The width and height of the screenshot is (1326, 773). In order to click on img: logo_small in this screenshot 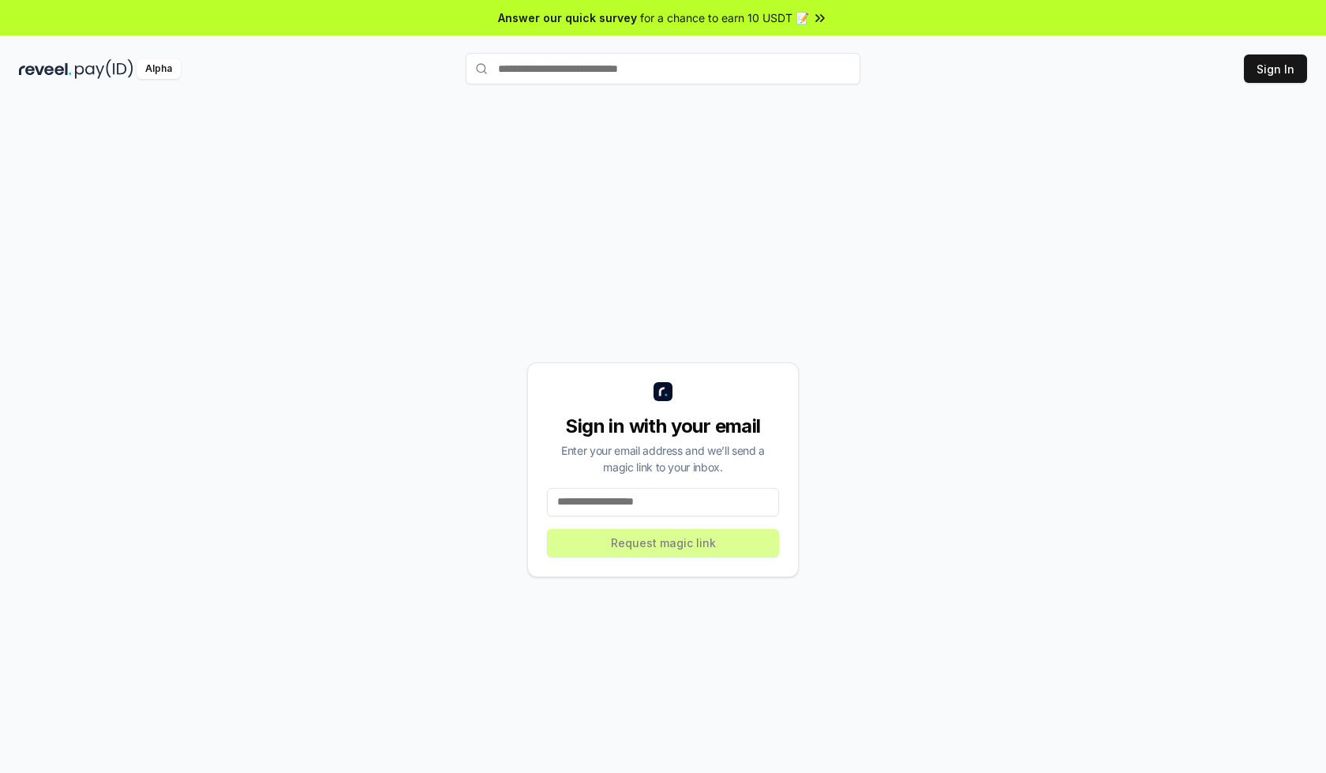, I will do `click(663, 392)`.